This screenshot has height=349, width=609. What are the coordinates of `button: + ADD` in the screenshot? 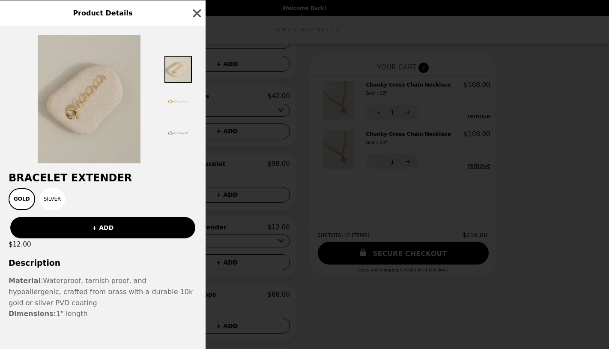 It's located at (103, 228).